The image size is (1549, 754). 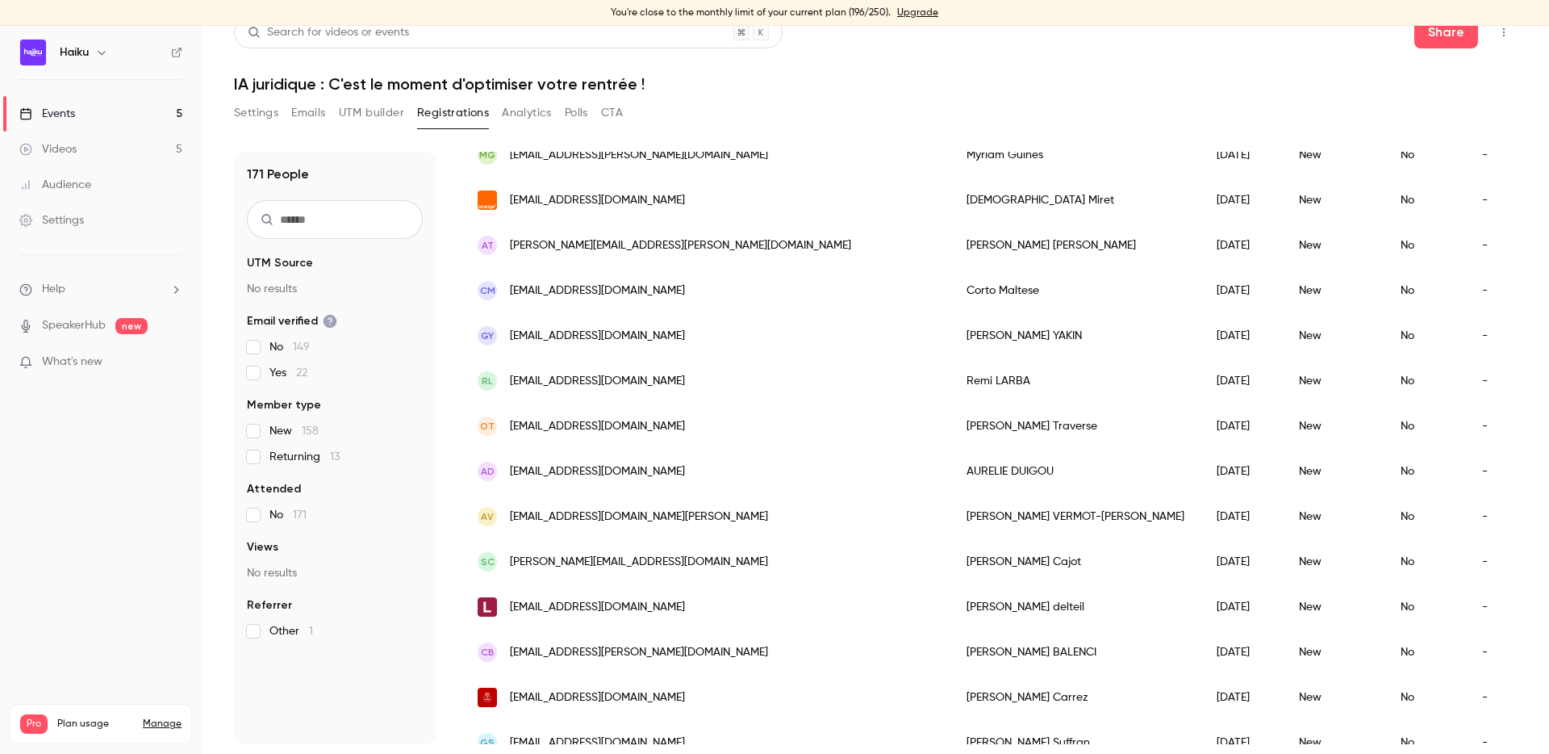 I want to click on span: 1, so click(x=311, y=631).